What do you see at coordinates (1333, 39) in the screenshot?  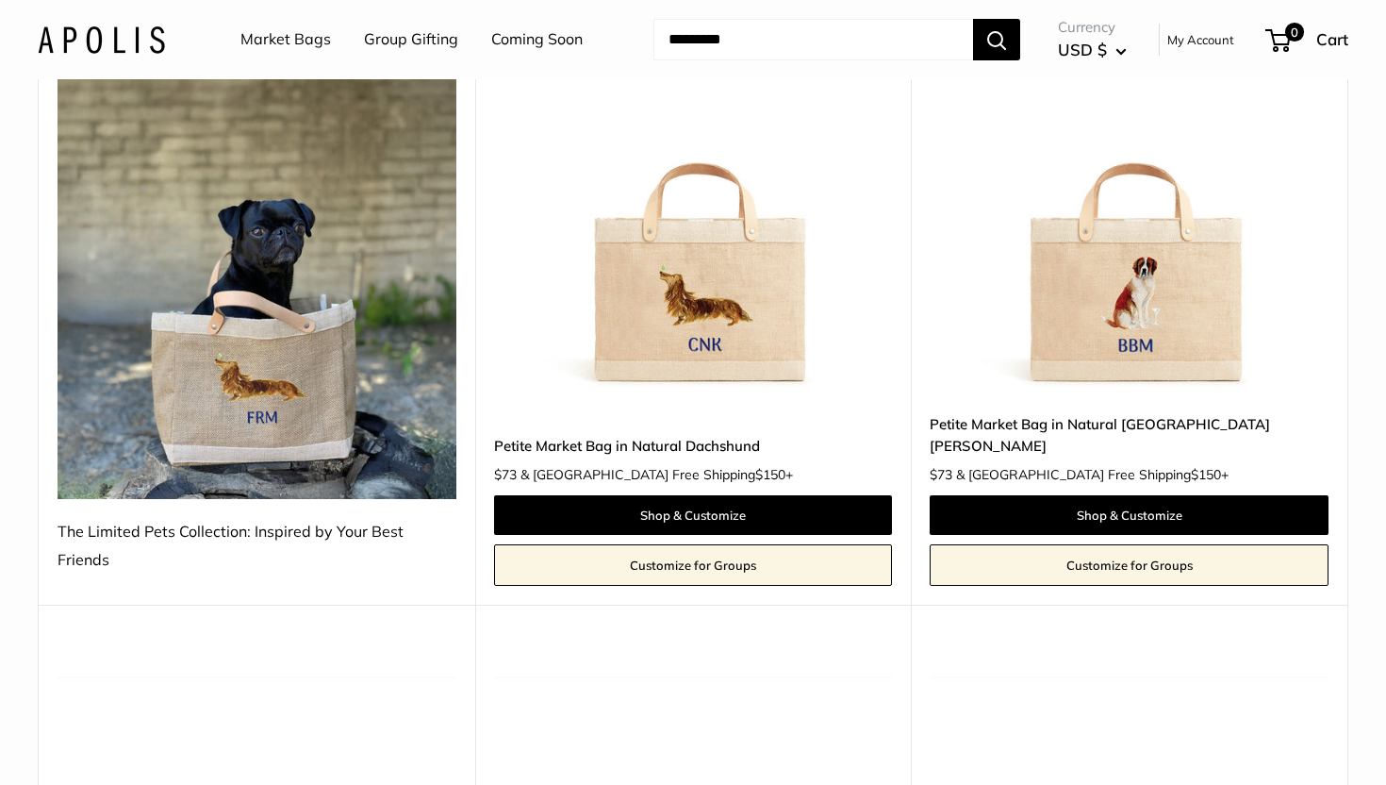 I see `span: Cart` at bounding box center [1333, 39].